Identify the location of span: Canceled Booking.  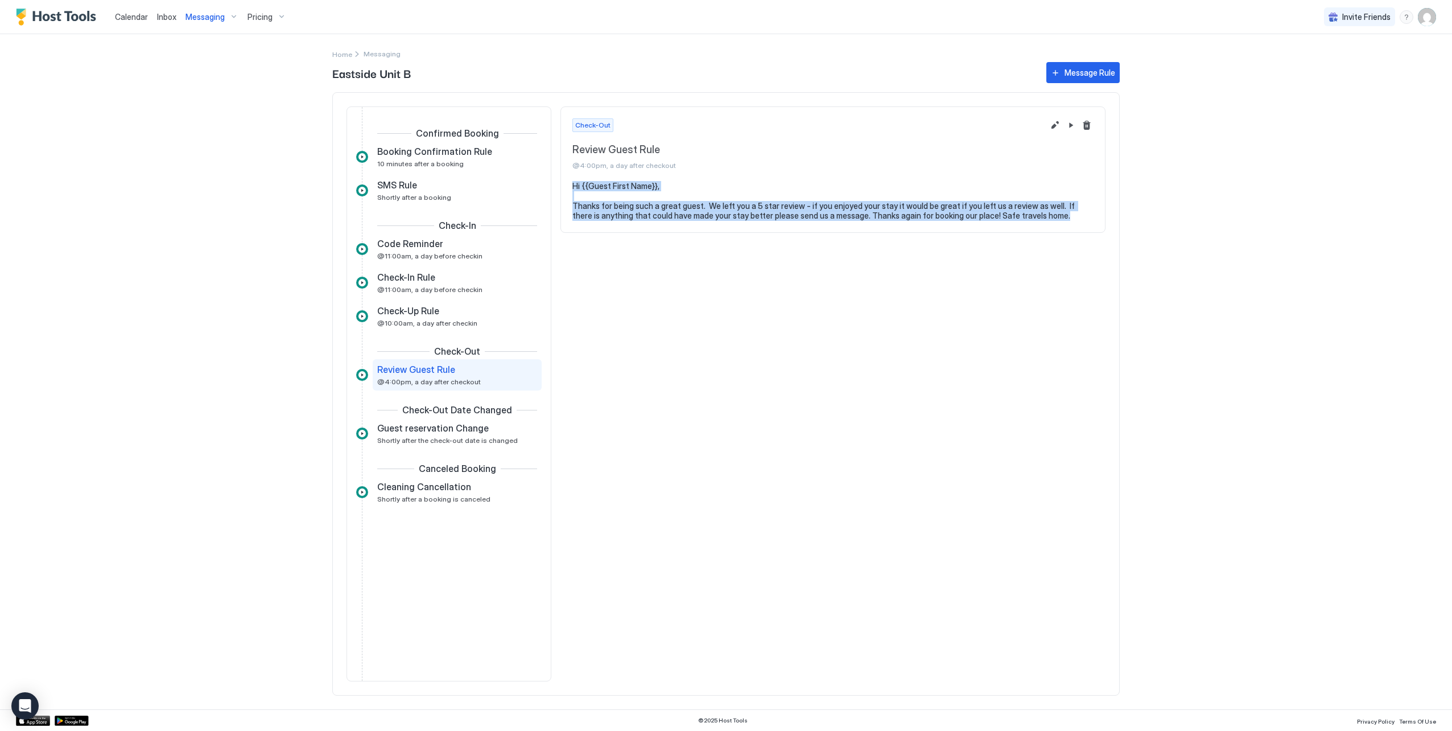
(457, 468).